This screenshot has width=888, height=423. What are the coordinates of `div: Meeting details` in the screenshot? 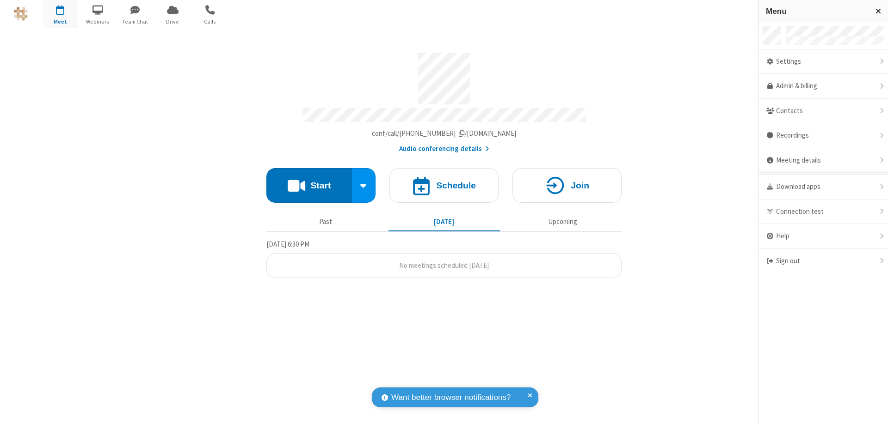 It's located at (823, 161).